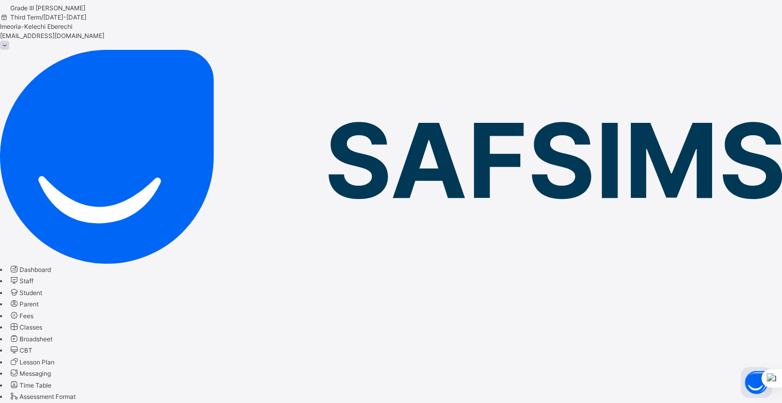 The image size is (782, 403). Describe the element at coordinates (26, 281) in the screenshot. I see `span: Staff` at that location.